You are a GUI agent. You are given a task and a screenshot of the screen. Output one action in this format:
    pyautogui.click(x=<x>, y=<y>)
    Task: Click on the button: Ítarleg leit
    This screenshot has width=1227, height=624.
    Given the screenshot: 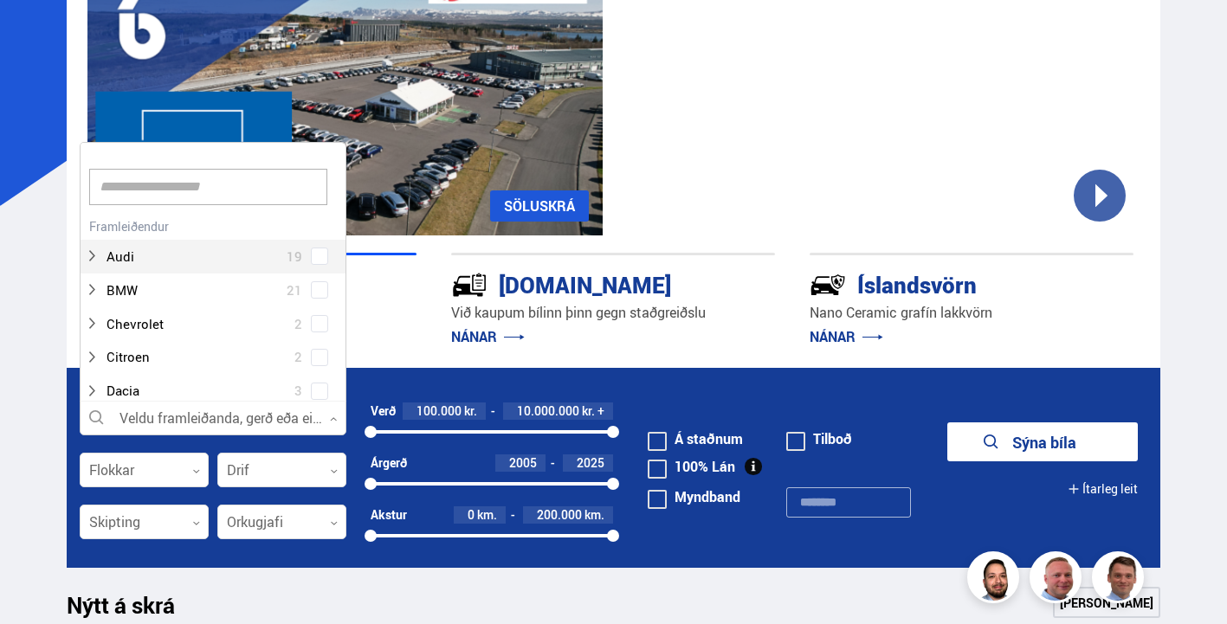 What is the action you would take?
    pyautogui.click(x=1102, y=488)
    